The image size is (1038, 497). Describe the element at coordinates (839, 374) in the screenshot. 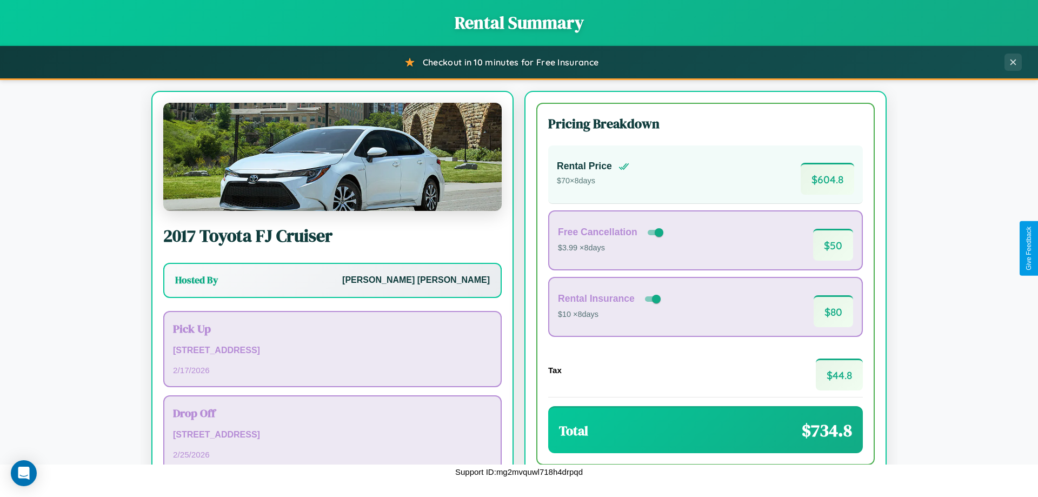

I see `span: $ 44.8` at that location.